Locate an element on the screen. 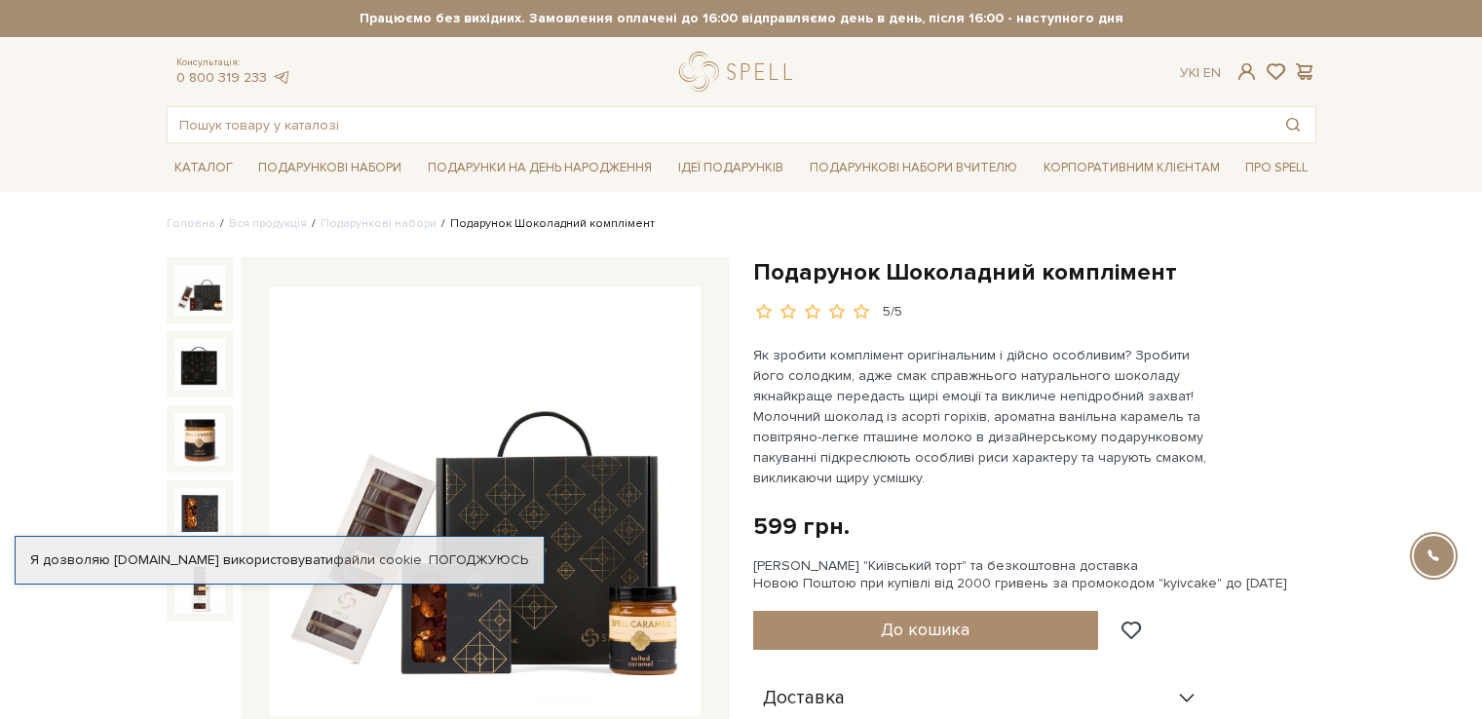 This screenshot has width=1482, height=719. a: Про Spell is located at coordinates (1277, 168).